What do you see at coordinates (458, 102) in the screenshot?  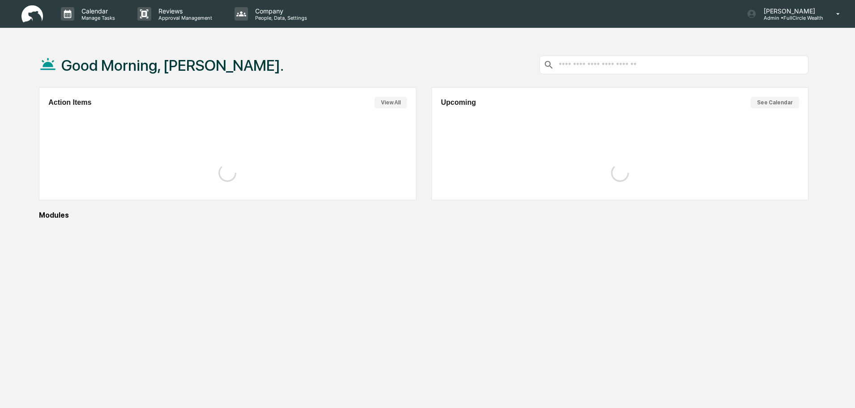 I see `h2: Upcoming` at bounding box center [458, 102].